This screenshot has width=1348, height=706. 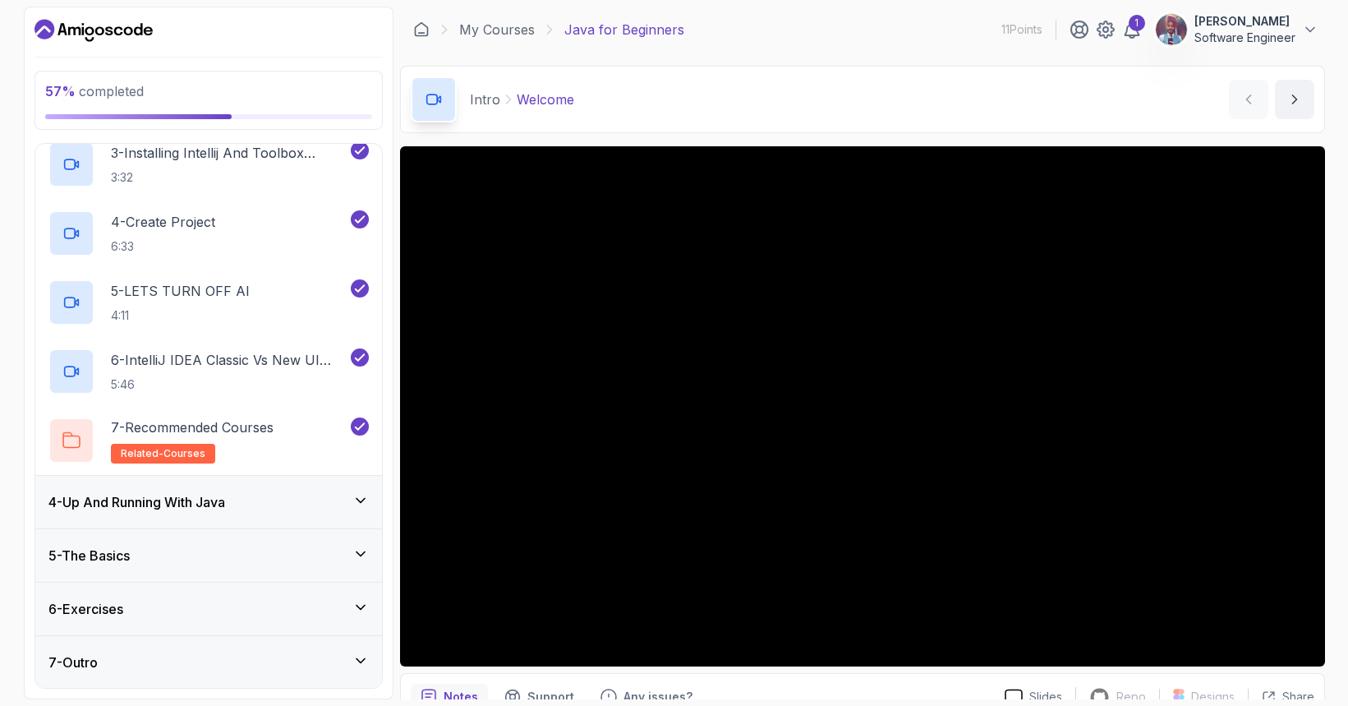 I want to click on p: Welcome, so click(x=546, y=99).